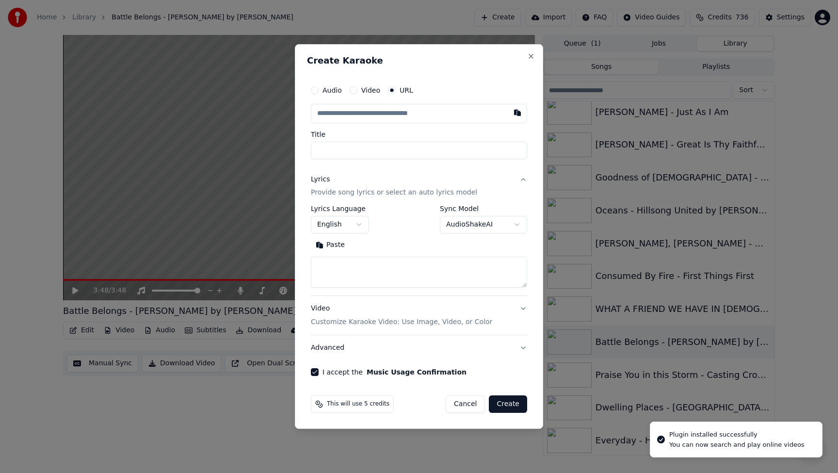  I want to click on p: Customize Karaoke Video: Use Image, Video, or Color, so click(402, 322).